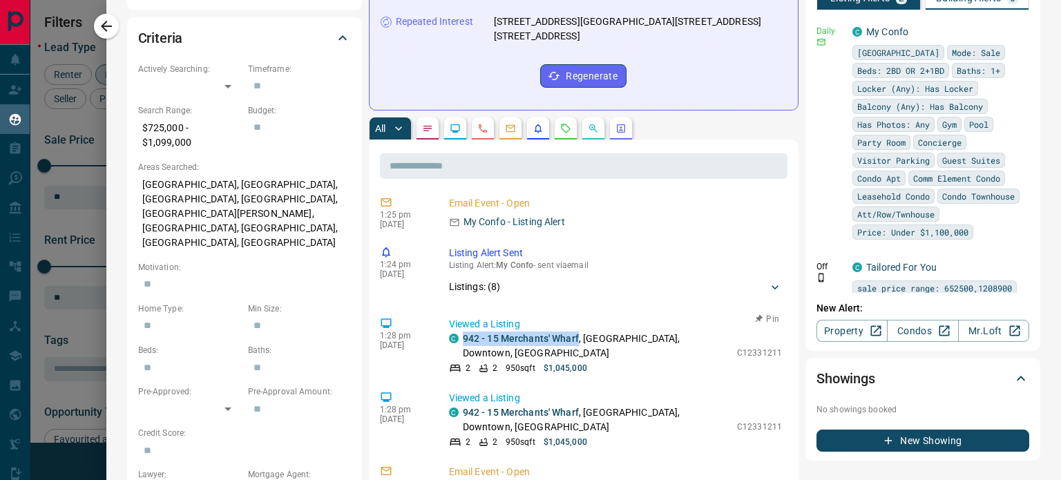  What do you see at coordinates (381, 129) in the screenshot?
I see `p: All` at bounding box center [381, 129].